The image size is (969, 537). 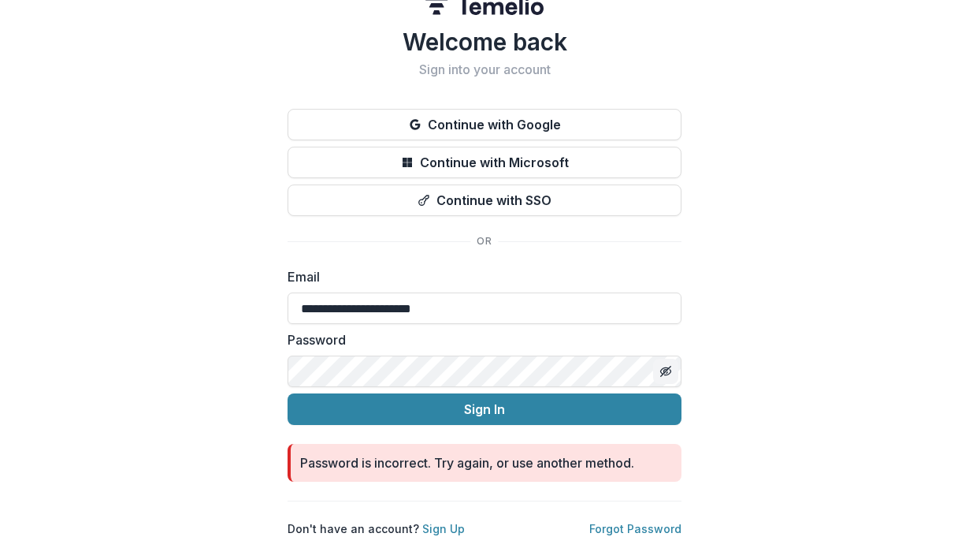 What do you see at coordinates (485, 124) in the screenshot?
I see `button: Continue with Google` at bounding box center [485, 124].